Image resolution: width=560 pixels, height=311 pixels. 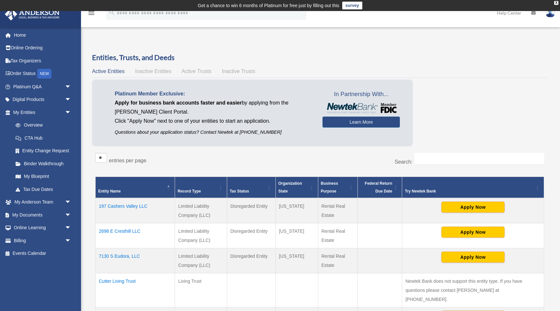 I want to click on a: My Blueprint, so click(x=43, y=176).